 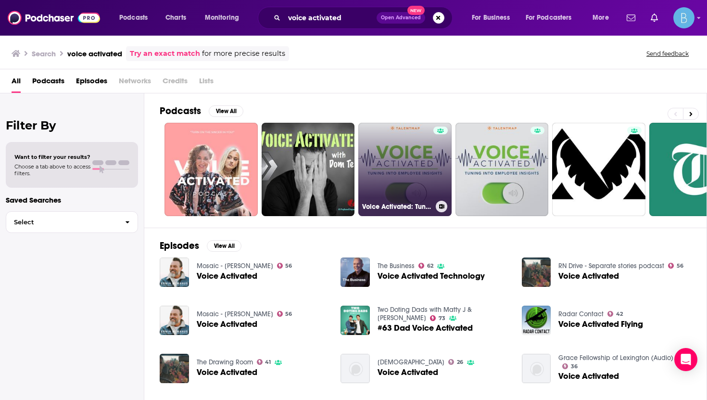 I want to click on span: Want to filter your results?, so click(x=52, y=157).